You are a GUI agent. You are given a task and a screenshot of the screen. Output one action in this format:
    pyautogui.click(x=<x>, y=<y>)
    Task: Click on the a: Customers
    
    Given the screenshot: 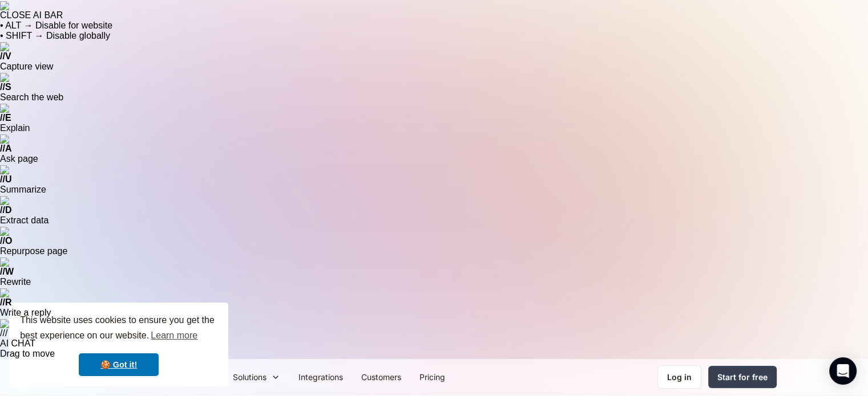 What is the action you would take?
    pyautogui.click(x=381, y=377)
    